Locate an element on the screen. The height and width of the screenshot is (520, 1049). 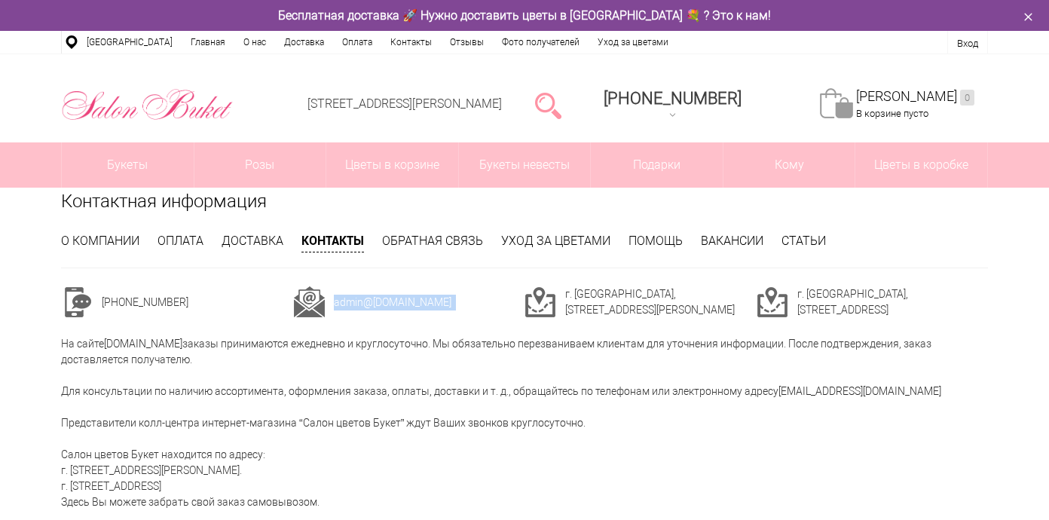
a: Букеты is located at coordinates (127, 165).